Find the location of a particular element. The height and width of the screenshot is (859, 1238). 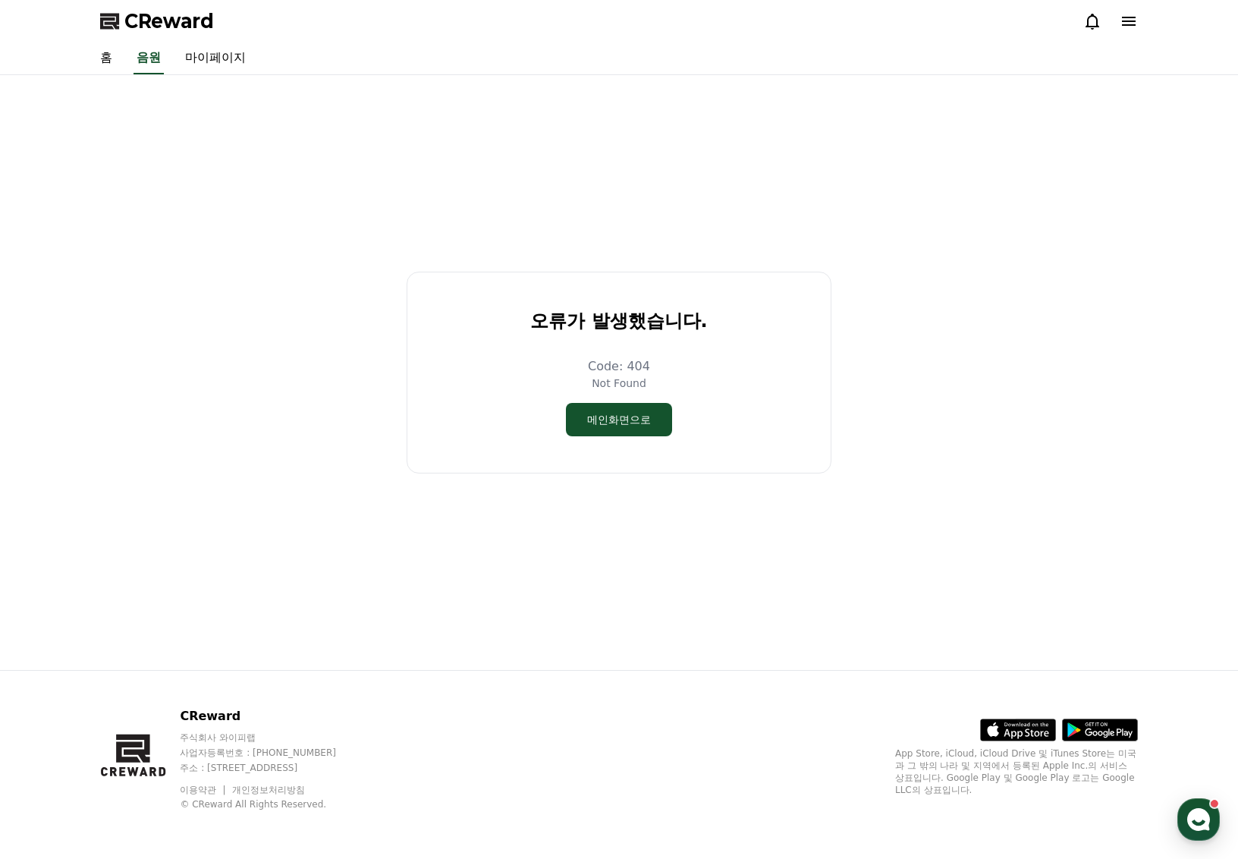

a: 홈 is located at coordinates (106, 58).